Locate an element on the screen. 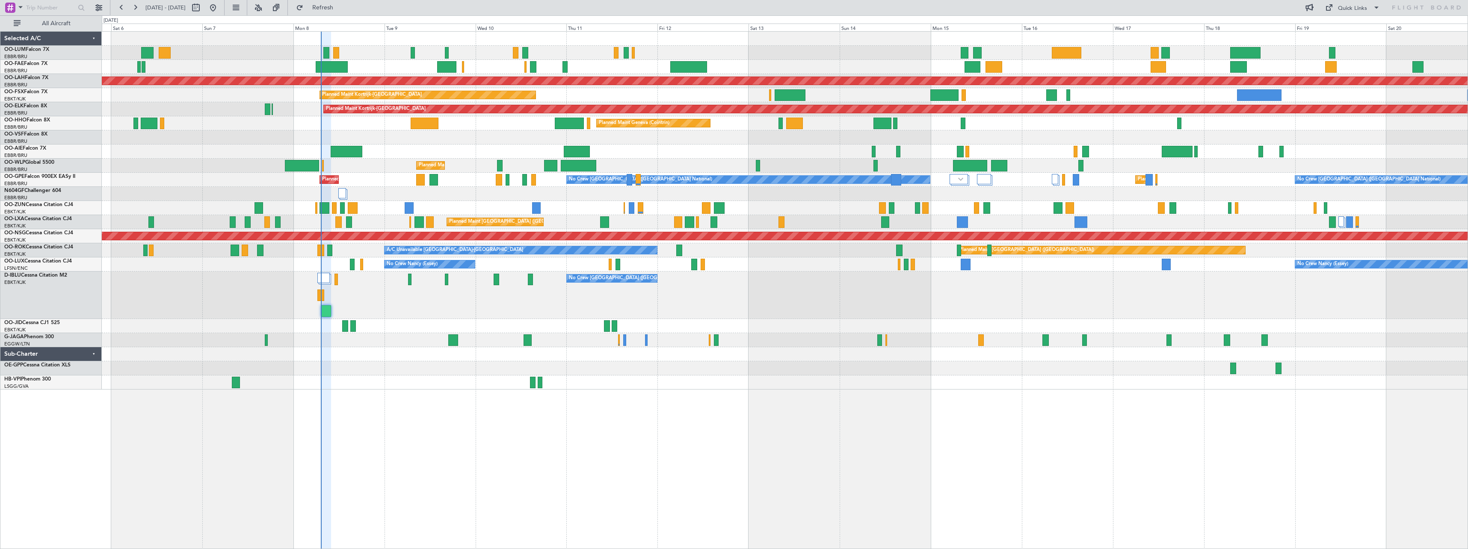 This screenshot has width=1468, height=549. span: N604GF is located at coordinates (14, 191).